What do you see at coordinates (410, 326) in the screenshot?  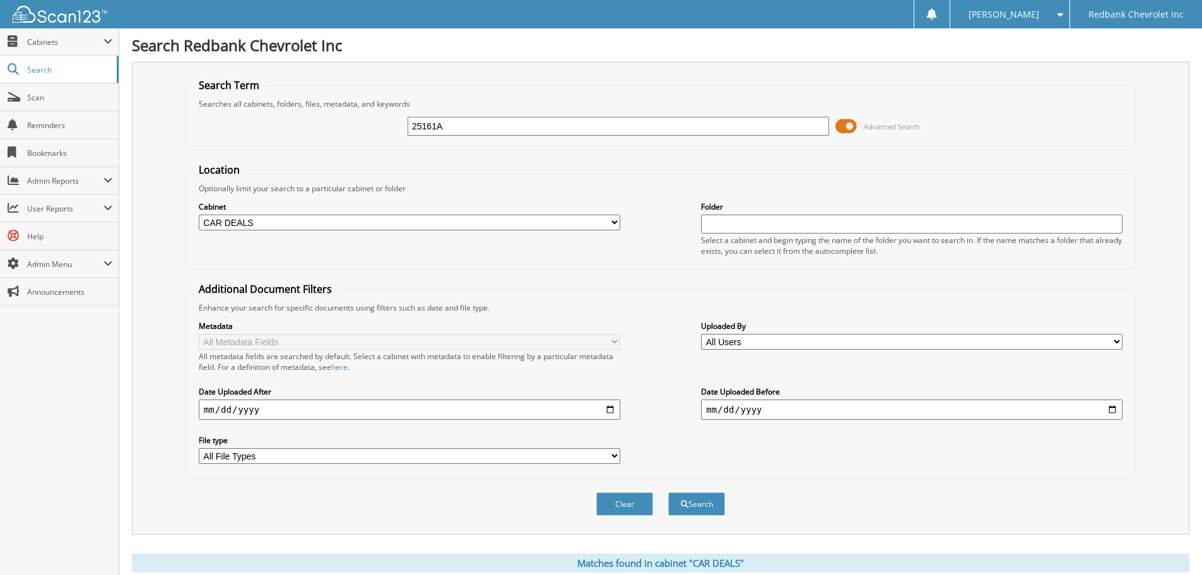 I see `label: Metadata` at bounding box center [410, 326].